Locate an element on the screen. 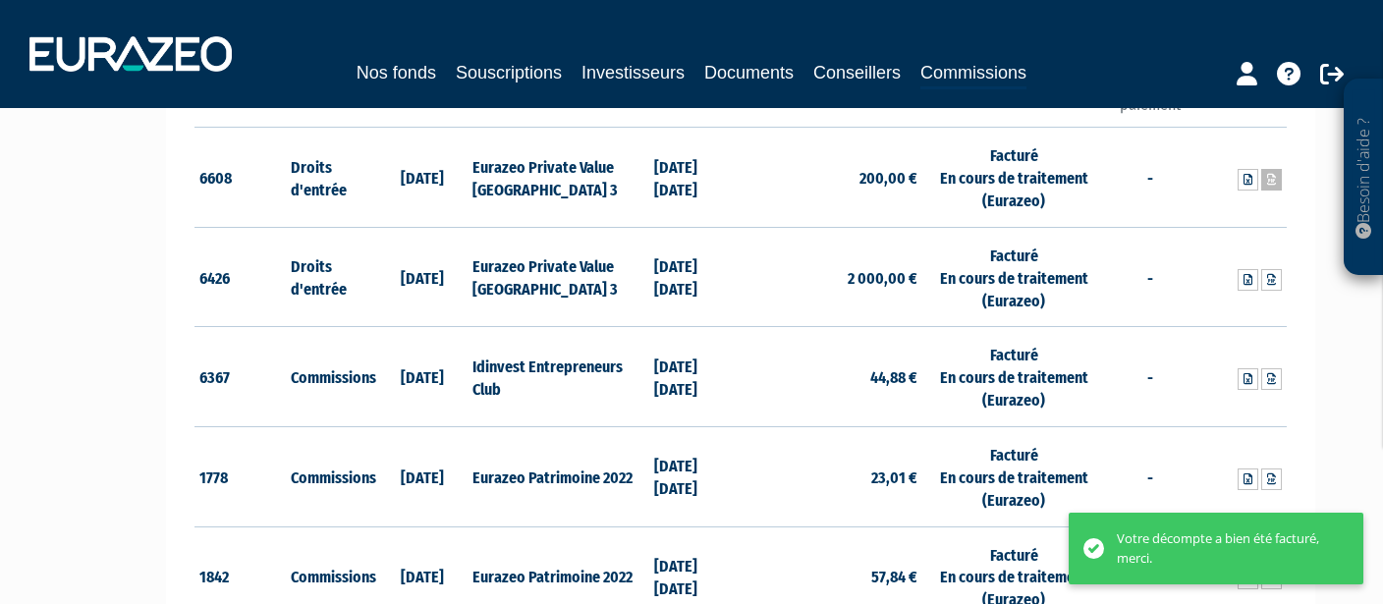 This screenshot has height=604, width=1383. td: 23,01 € is located at coordinates (831, 476).